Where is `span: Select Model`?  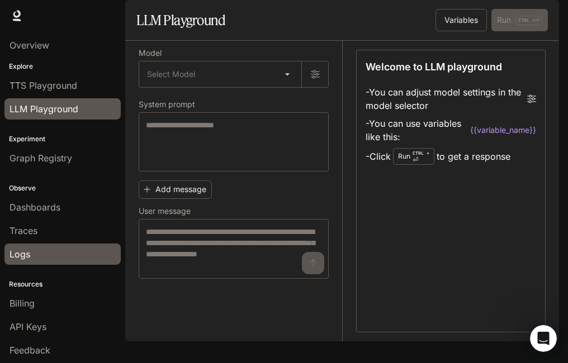 span: Select Model is located at coordinates (171, 74).